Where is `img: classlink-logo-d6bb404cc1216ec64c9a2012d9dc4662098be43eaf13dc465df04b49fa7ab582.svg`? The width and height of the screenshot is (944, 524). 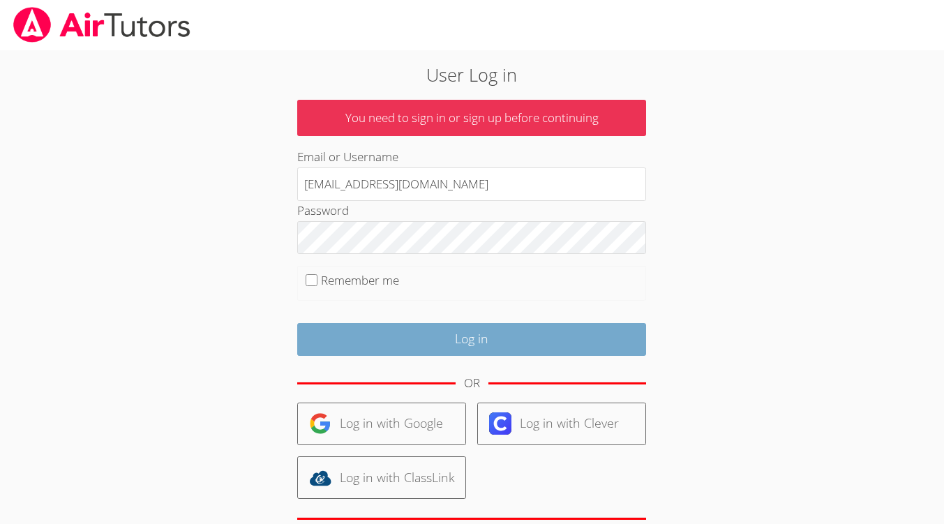 img: classlink-logo-d6bb404cc1216ec64c9a2012d9dc4662098be43eaf13dc465df04b49fa7ab582.svg is located at coordinates (320, 478).